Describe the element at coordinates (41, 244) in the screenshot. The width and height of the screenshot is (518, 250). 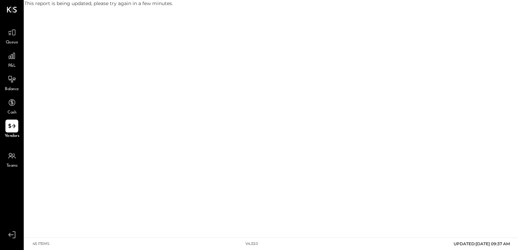
I see `div: 45 items` at that location.